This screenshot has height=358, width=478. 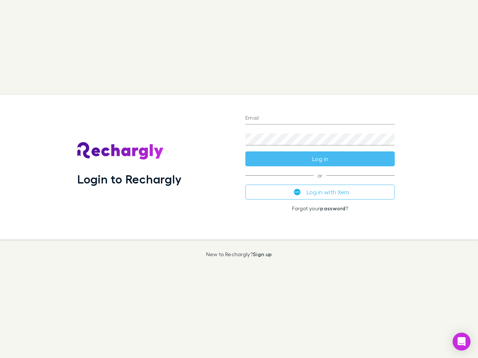 I want to click on img: Xero's logo, so click(x=297, y=192).